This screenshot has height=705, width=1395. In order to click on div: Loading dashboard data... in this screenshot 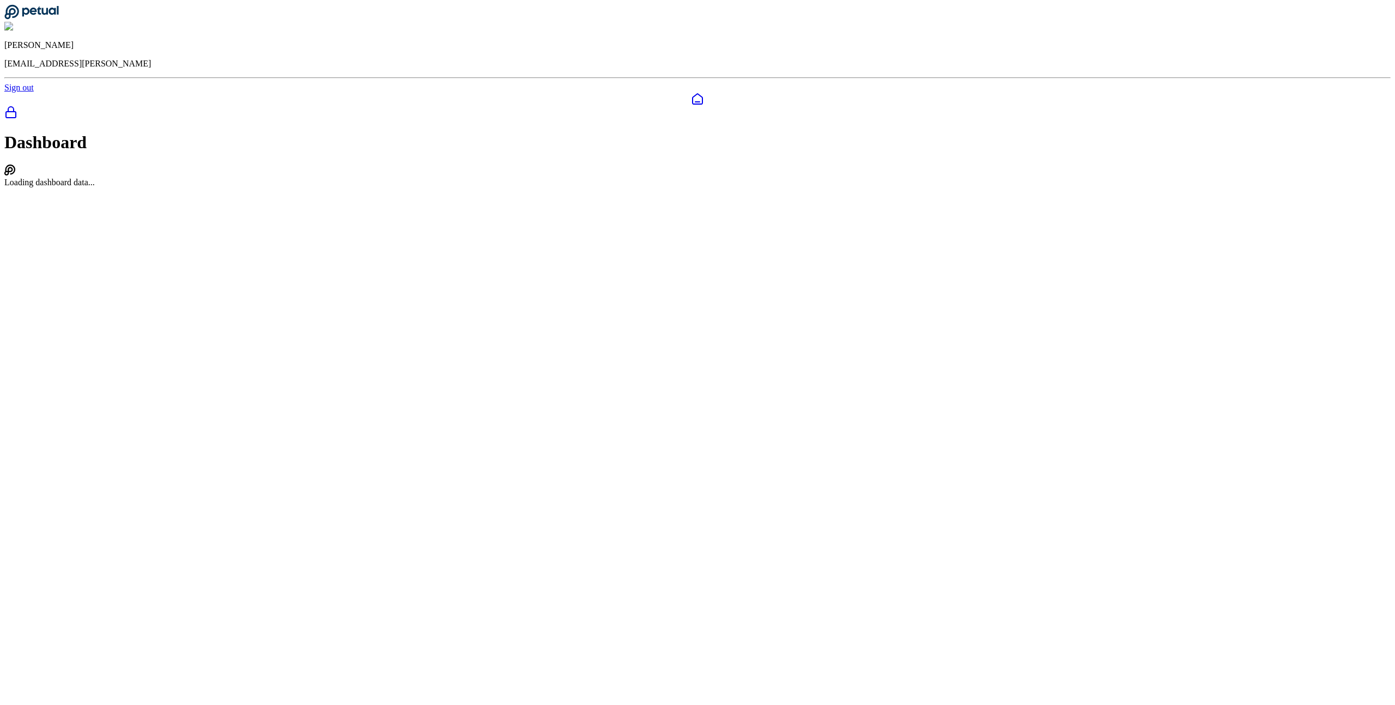, I will do `click(698, 183)`.